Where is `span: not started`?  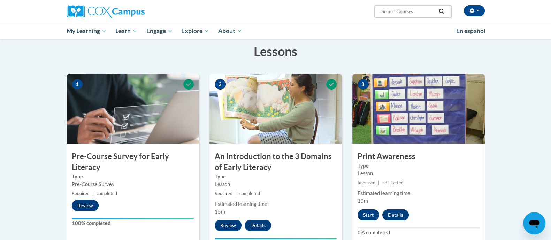
span: not started is located at coordinates (393, 183).